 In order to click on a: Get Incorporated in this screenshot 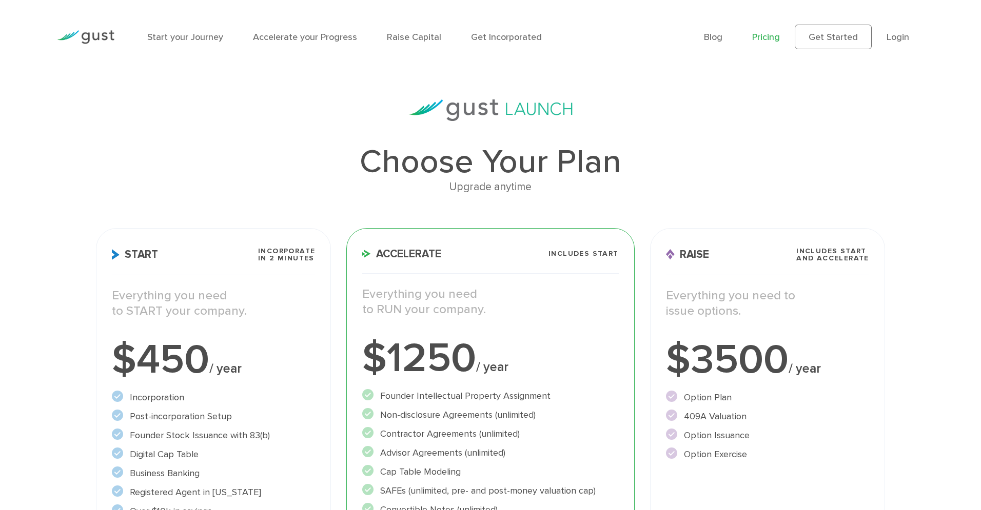, I will do `click(506, 37)`.